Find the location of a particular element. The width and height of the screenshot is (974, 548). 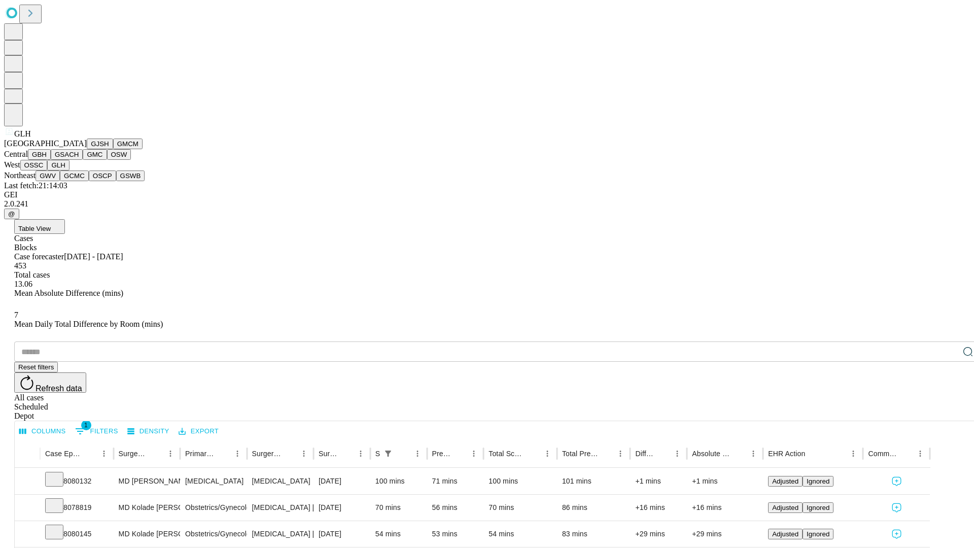

button: GJSH is located at coordinates (100, 144).